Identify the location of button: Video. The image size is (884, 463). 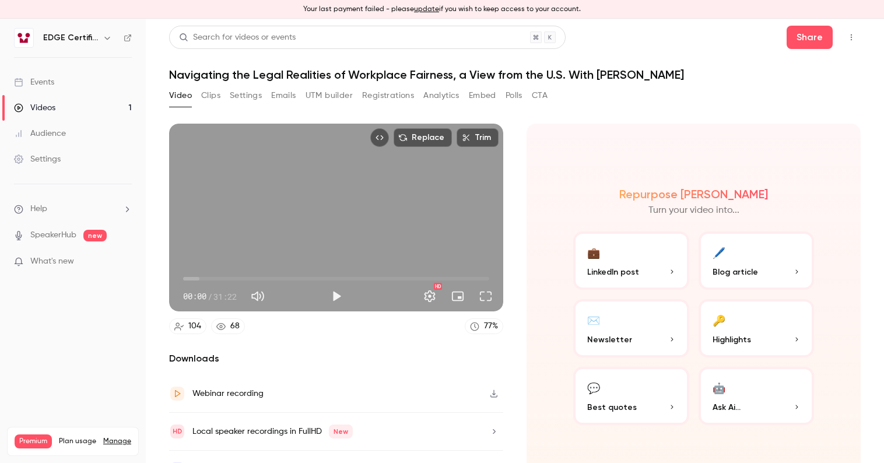
(180, 96).